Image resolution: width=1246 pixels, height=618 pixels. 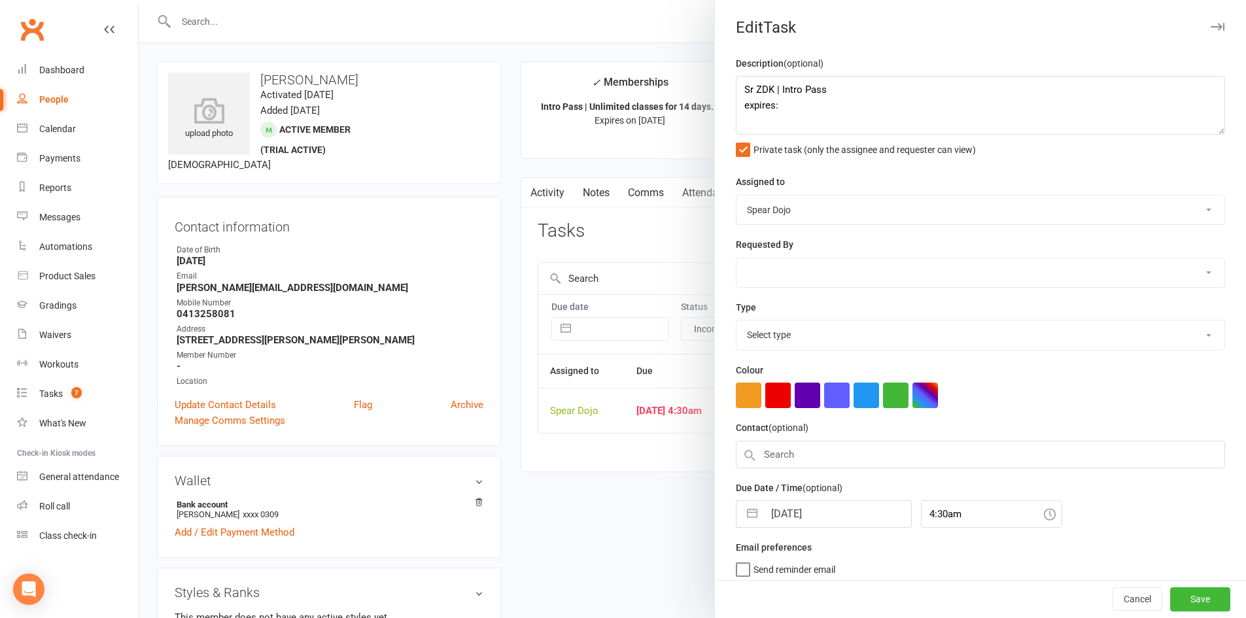 I want to click on span: 7, so click(x=77, y=392).